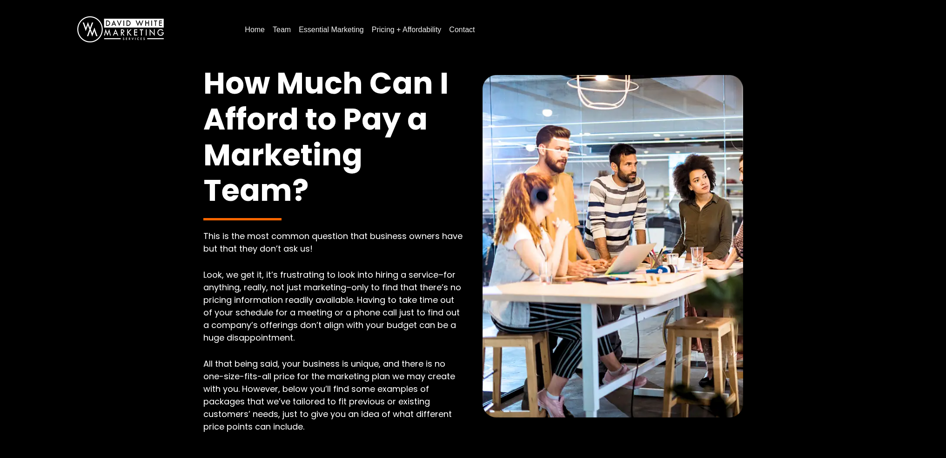  What do you see at coordinates (613, 246) in the screenshot?
I see `img: How Much Can I Afford to Pay a Marketing Team` at bounding box center [613, 246].